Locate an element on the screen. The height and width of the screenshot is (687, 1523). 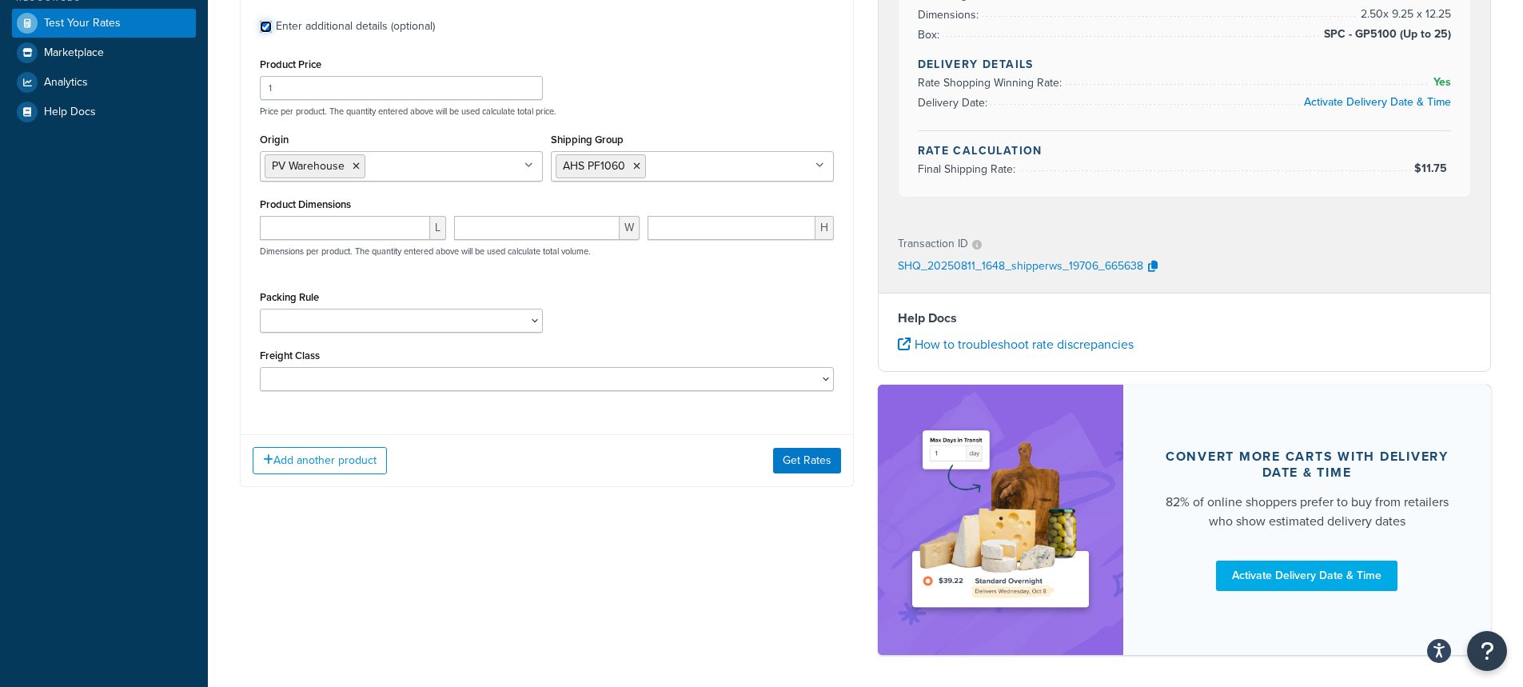
li: Help Docs is located at coordinates (104, 112).